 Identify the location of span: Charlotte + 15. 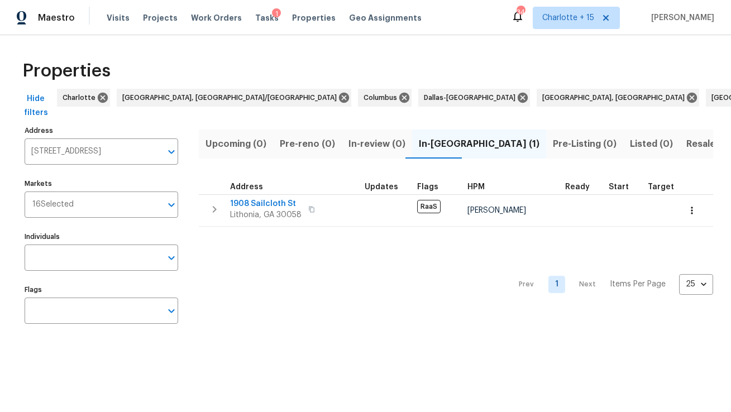
(568, 18).